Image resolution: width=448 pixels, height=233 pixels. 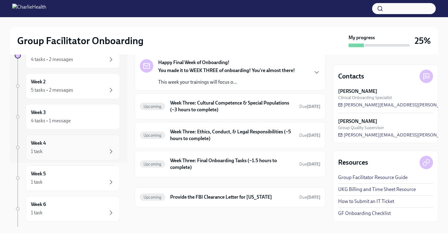 What do you see at coordinates (67, 86) in the screenshot?
I see `a: Week 25 tasks • 2 messages` at bounding box center [67, 86].